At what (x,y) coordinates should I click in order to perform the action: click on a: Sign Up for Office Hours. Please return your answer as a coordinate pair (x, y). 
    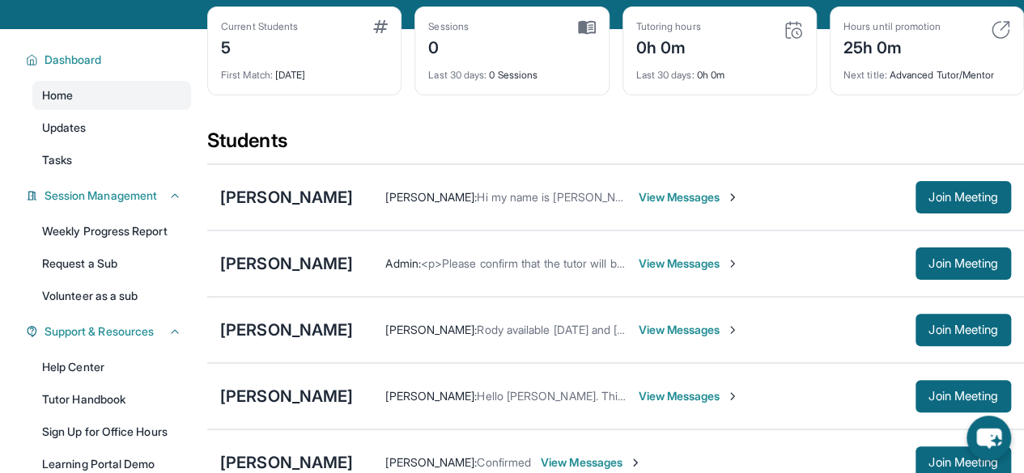
    Looking at the image, I should click on (112, 432).